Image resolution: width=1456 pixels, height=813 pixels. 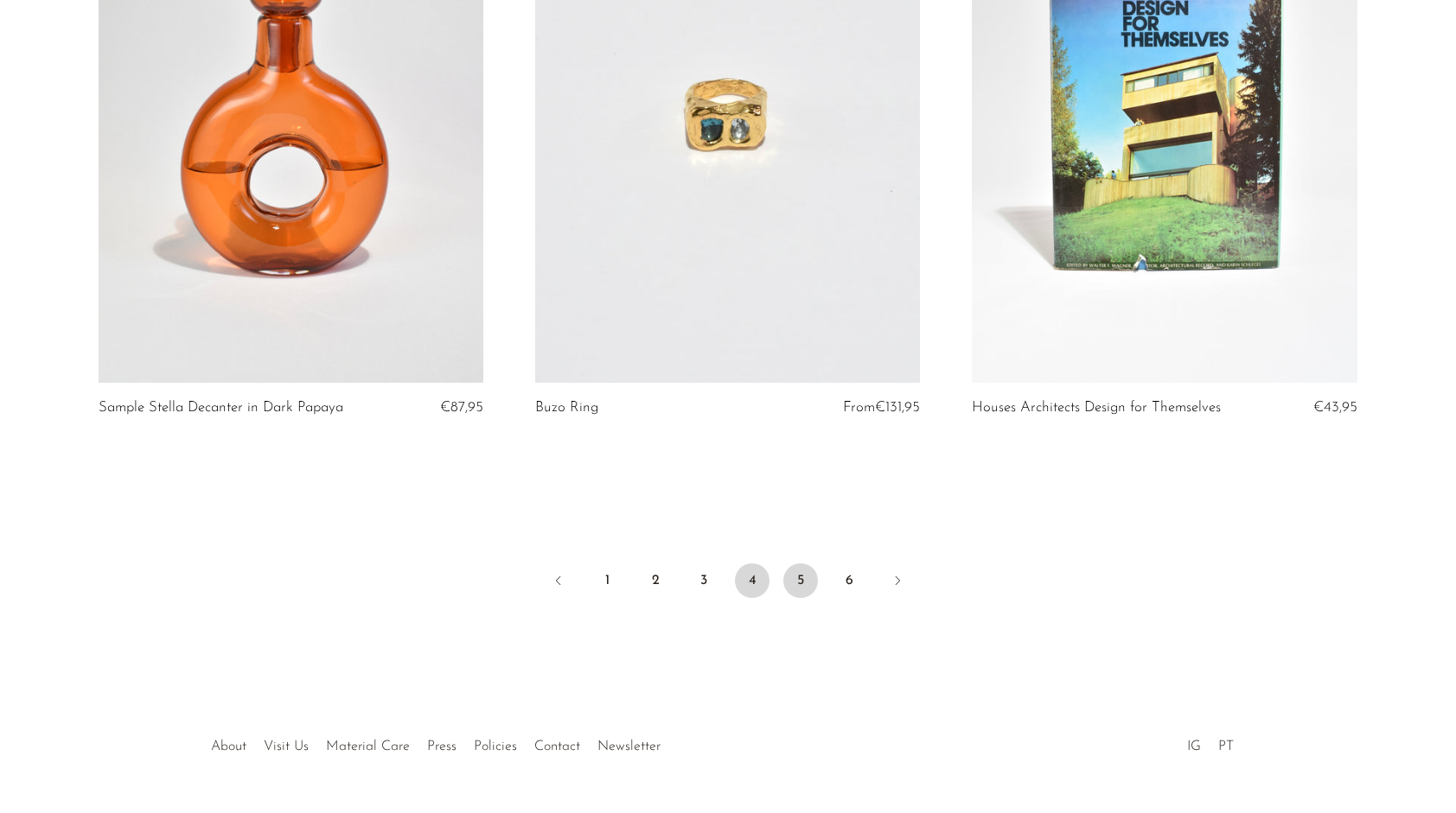 What do you see at coordinates (1335, 407) in the screenshot?
I see `span: €43,95` at bounding box center [1335, 407].